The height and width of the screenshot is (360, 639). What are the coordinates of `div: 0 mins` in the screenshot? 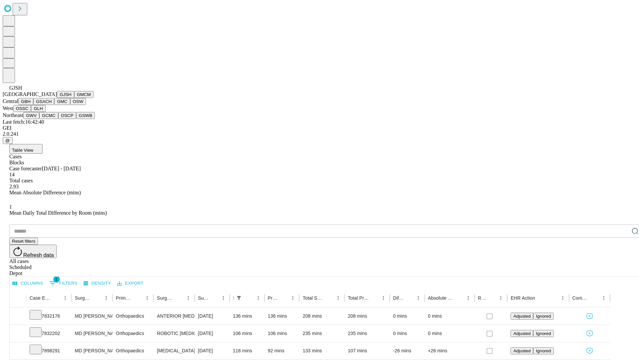 It's located at (450, 316).